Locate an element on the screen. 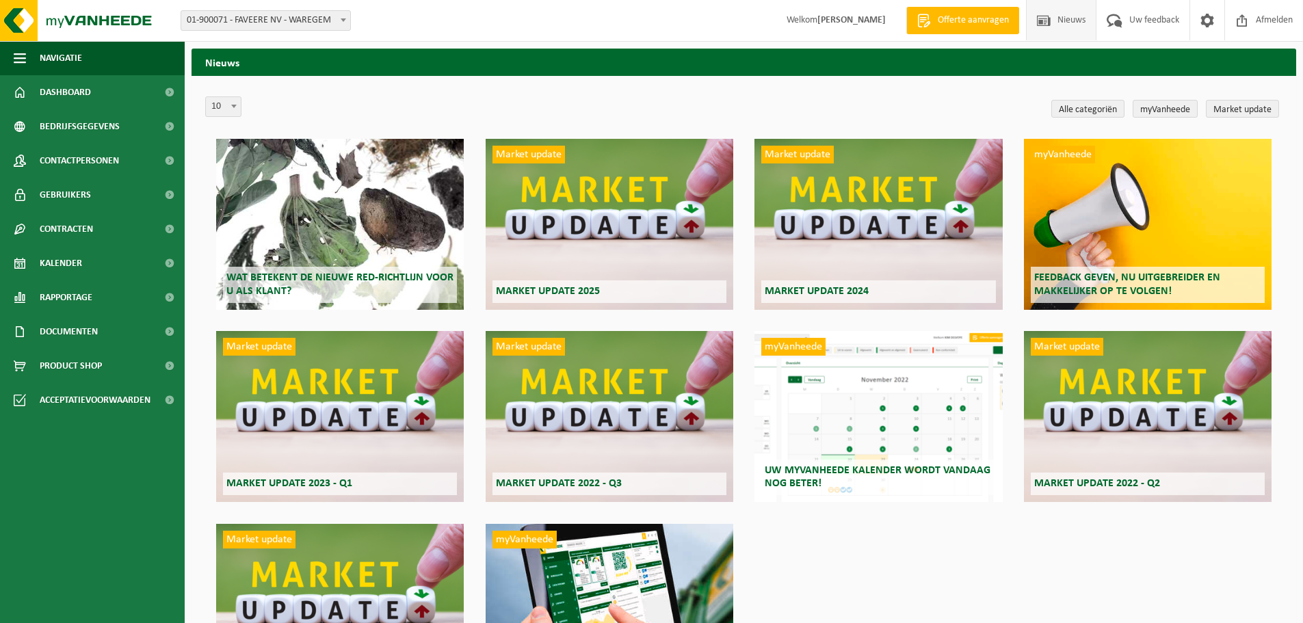 The height and width of the screenshot is (623, 1303). span: Gebruikers is located at coordinates (65, 195).